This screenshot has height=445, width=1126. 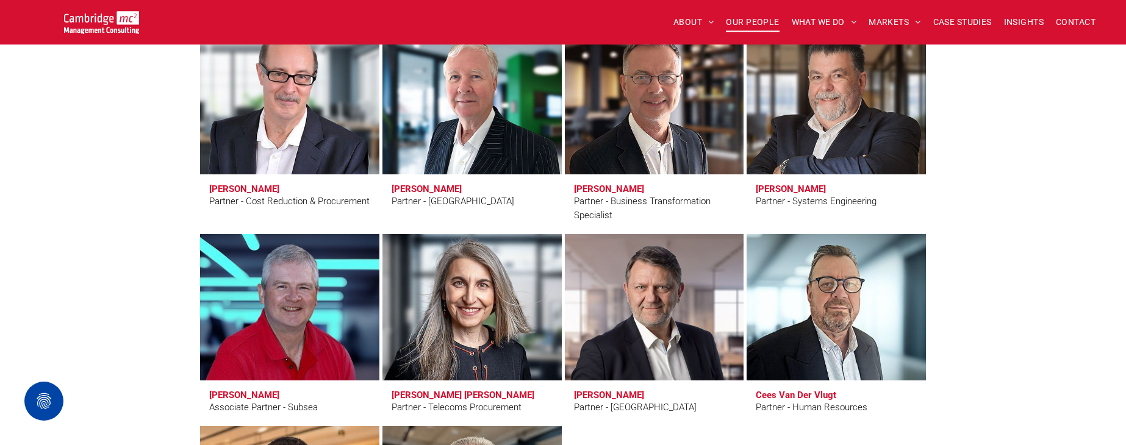 What do you see at coordinates (752, 22) in the screenshot?
I see `a: OUR PEOPLE` at bounding box center [752, 22].